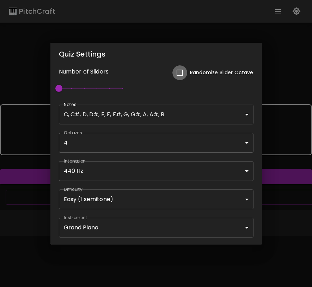 The width and height of the screenshot is (312, 287). I want to click on div: 4, so click(156, 143).